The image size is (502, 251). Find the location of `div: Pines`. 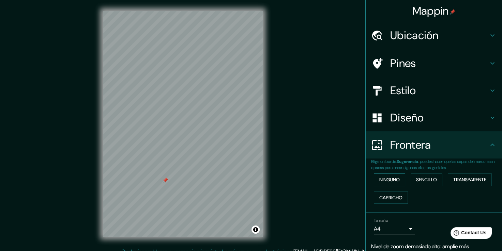

div: Pines is located at coordinates (434, 63).